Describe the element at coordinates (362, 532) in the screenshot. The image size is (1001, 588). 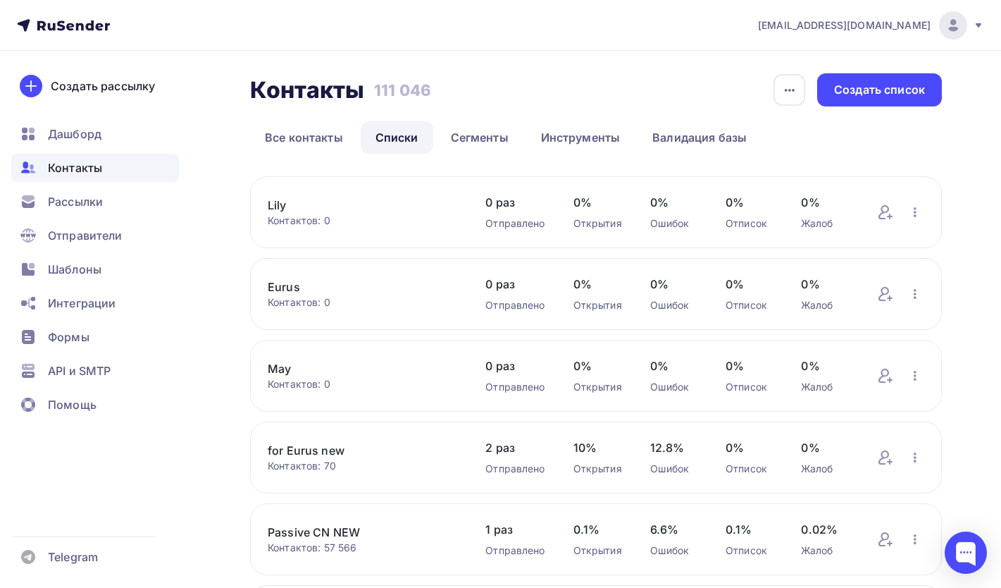
I see `a: Passive CN NEW` at that location.